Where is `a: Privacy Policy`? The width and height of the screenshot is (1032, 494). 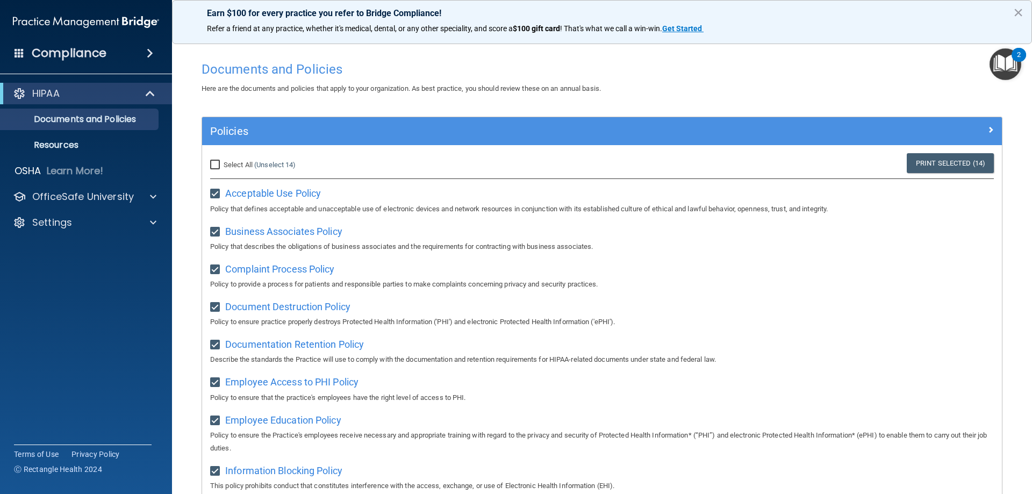
a: Privacy Policy is located at coordinates (96, 454).